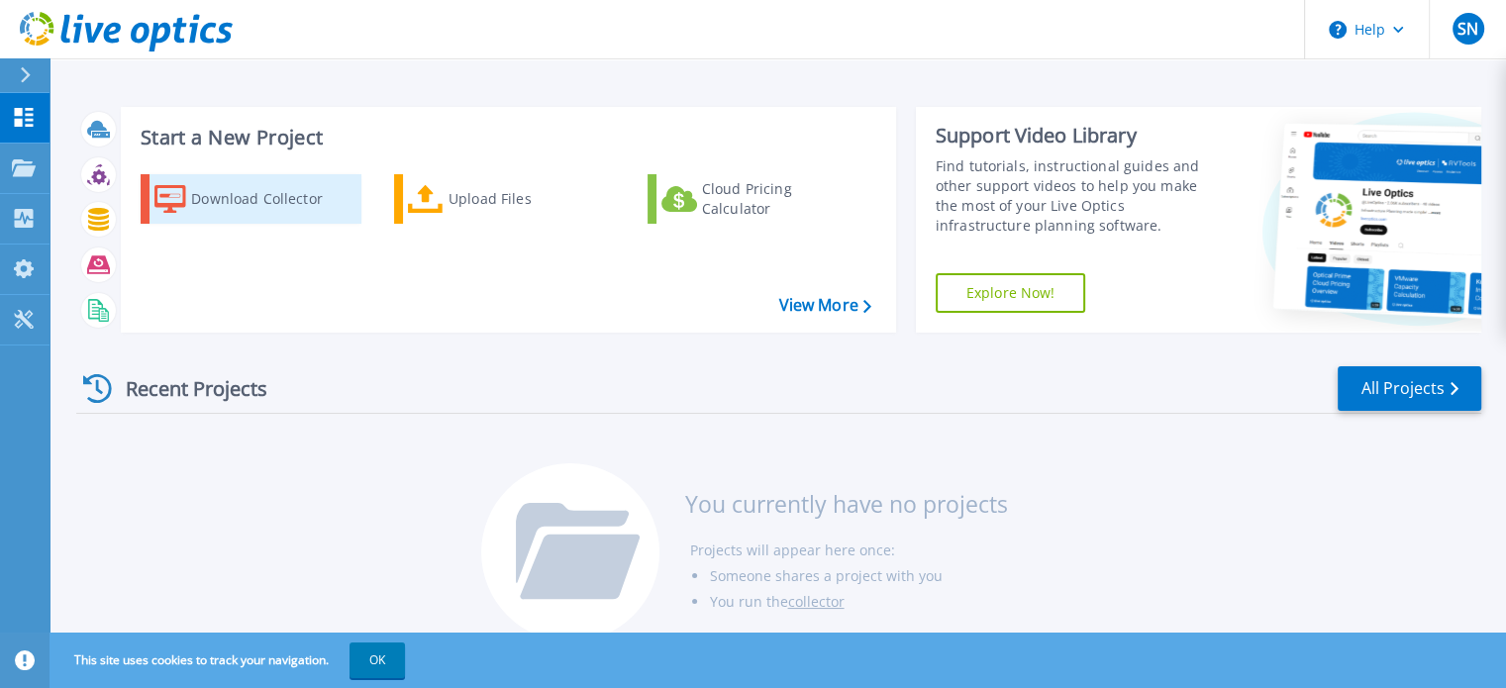 The height and width of the screenshot is (688, 1506). Describe the element at coordinates (857, 576) in the screenshot. I see `li: Someone shares a project with you` at that location.